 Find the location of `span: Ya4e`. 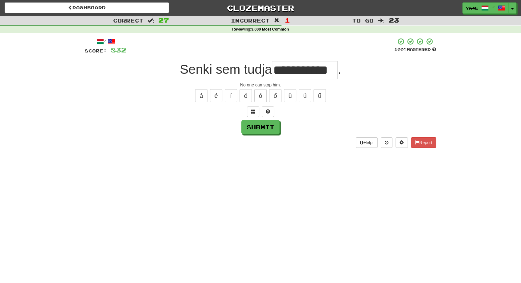

span: Ya4e is located at coordinates (472, 8).